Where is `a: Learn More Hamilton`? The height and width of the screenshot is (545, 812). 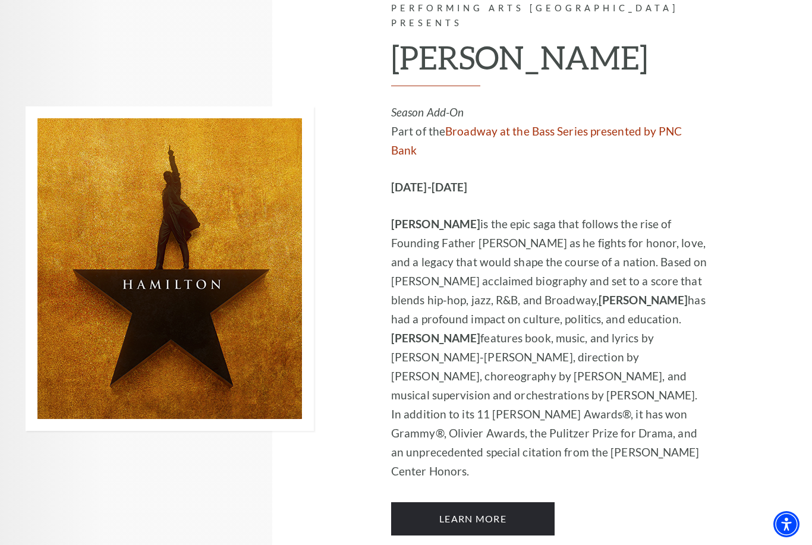
a: Learn More Hamilton is located at coordinates (473, 519).